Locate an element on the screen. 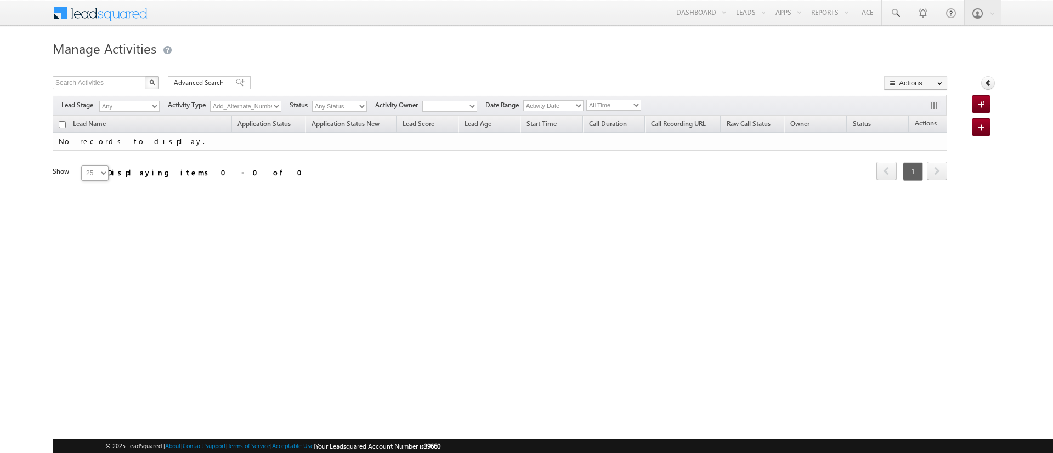  a: Start Time is located at coordinates (541, 125).